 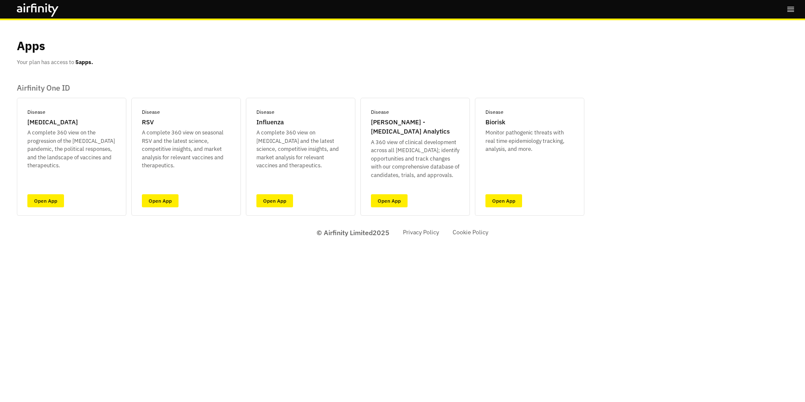 What do you see at coordinates (495, 122) in the screenshot?
I see `p: Biorisk` at bounding box center [495, 122].